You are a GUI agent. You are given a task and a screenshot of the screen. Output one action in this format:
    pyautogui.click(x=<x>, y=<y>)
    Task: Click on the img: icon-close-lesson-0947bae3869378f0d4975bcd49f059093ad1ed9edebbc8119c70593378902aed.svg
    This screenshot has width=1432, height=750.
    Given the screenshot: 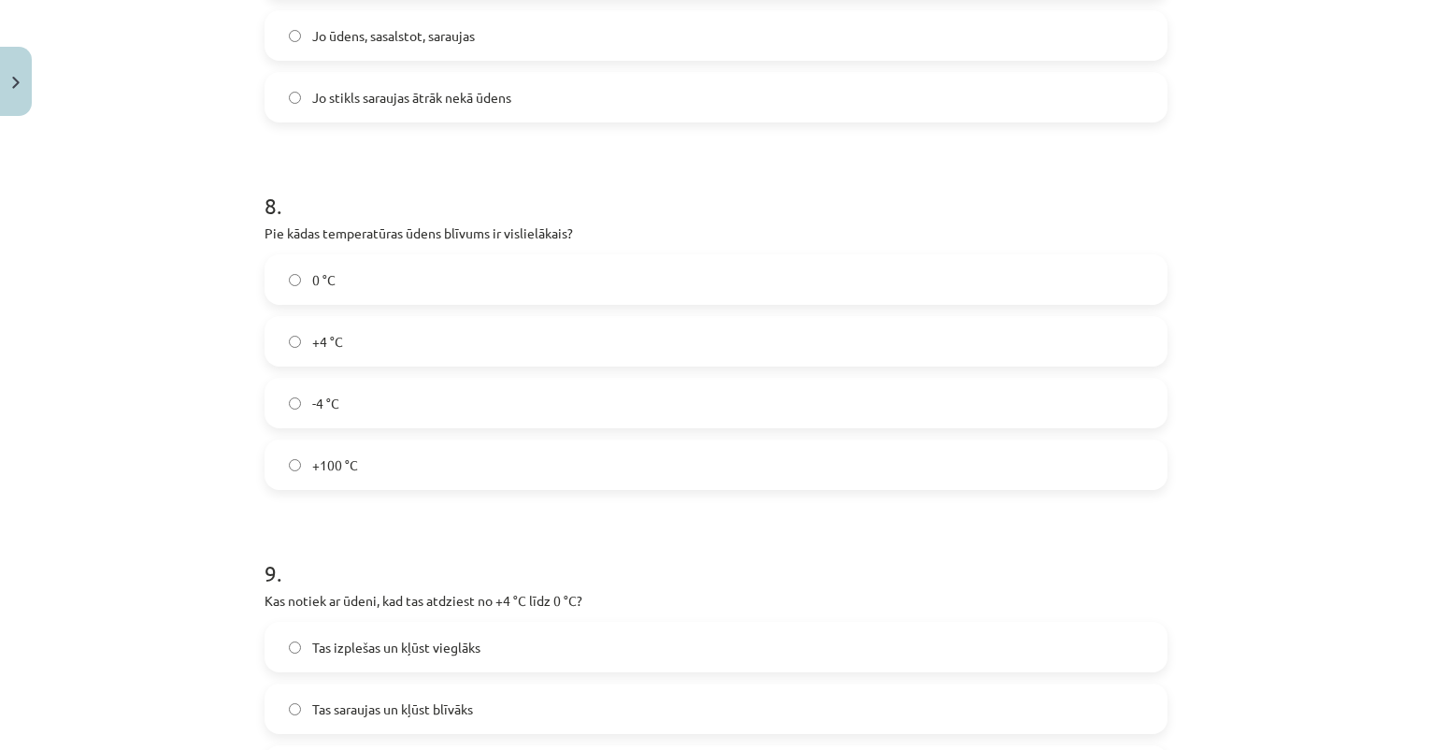 What is the action you would take?
    pyautogui.click(x=16, y=82)
    